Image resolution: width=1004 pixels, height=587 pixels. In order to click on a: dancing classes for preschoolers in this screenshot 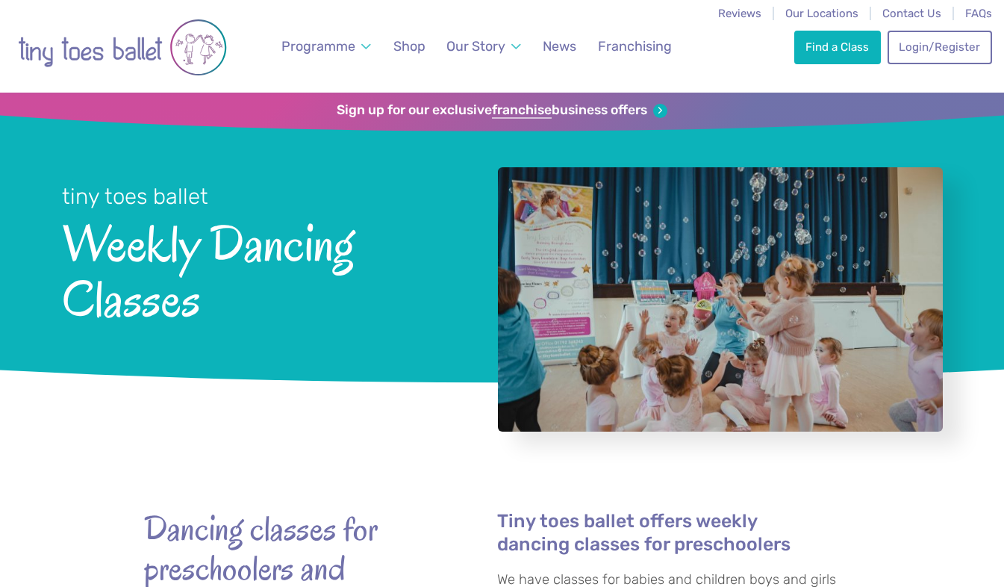, I will do `click(643, 545)`.